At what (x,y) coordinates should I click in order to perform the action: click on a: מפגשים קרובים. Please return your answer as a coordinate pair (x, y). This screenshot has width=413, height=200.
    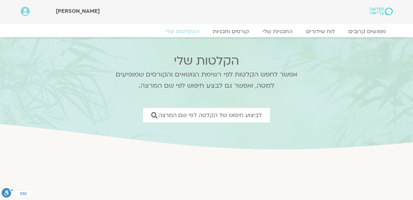
    Looking at the image, I should click on (367, 31).